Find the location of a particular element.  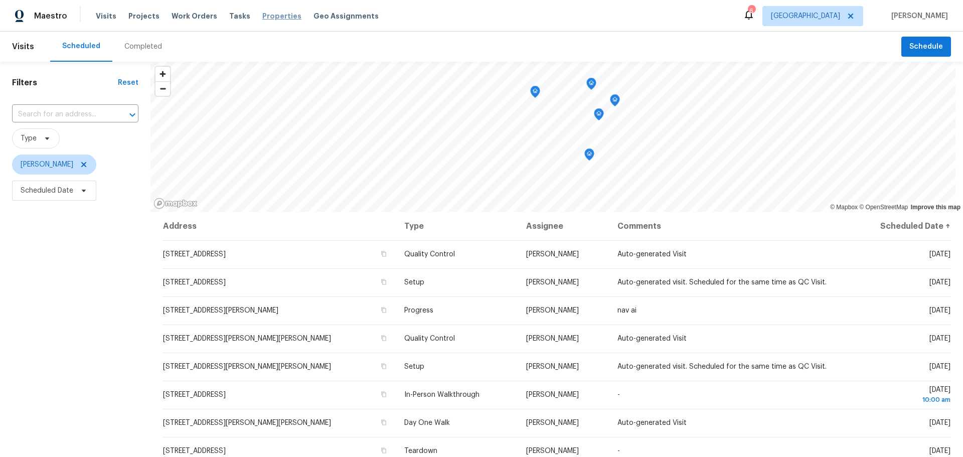

a: Mapbox is located at coordinates (843, 207).